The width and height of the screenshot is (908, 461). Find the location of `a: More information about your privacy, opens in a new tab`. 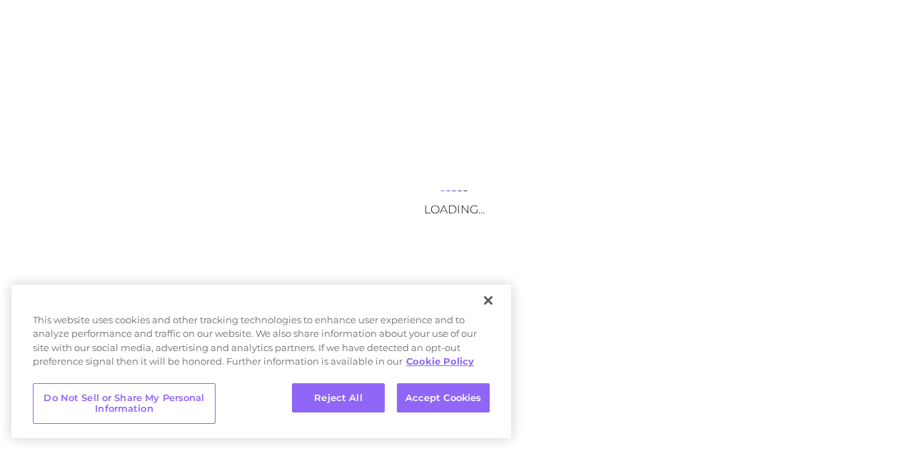

a: More information about your privacy, opens in a new tab is located at coordinates (440, 361).